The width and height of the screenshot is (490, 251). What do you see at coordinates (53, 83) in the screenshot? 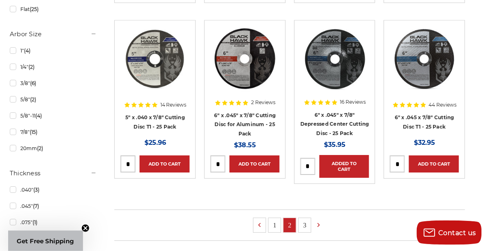
I see `a: 3/8"` at bounding box center [53, 83].